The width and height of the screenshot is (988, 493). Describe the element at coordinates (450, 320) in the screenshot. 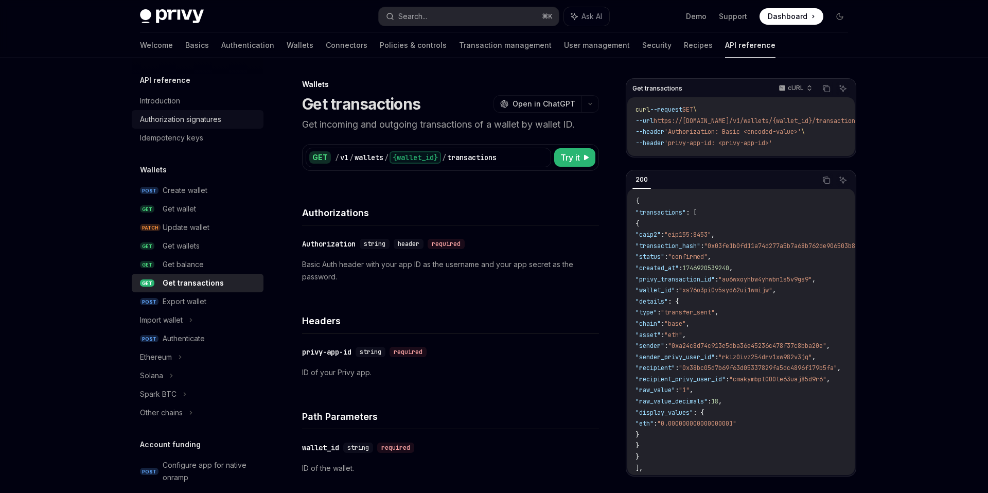

I see `h4: Headers` at that location.